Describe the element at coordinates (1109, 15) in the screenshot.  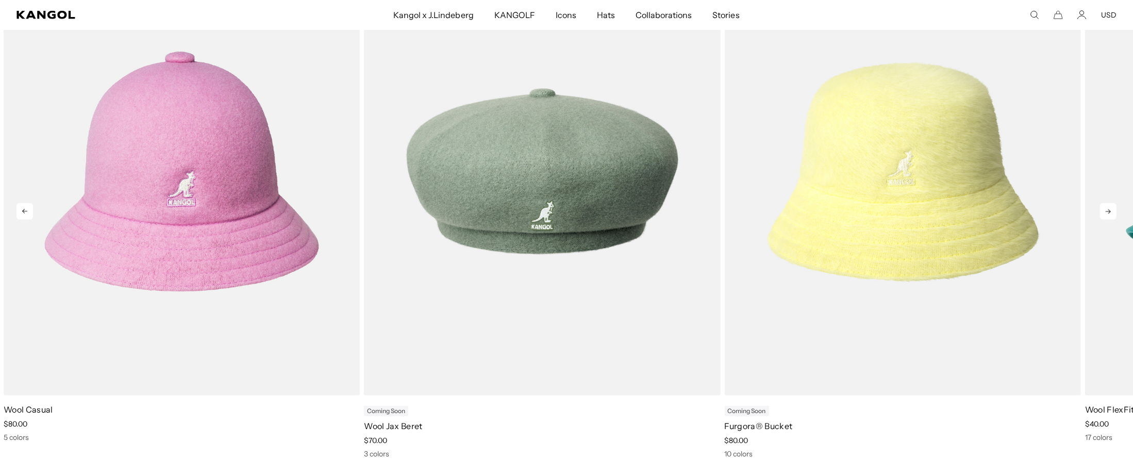
I see `button: USD` at that location.